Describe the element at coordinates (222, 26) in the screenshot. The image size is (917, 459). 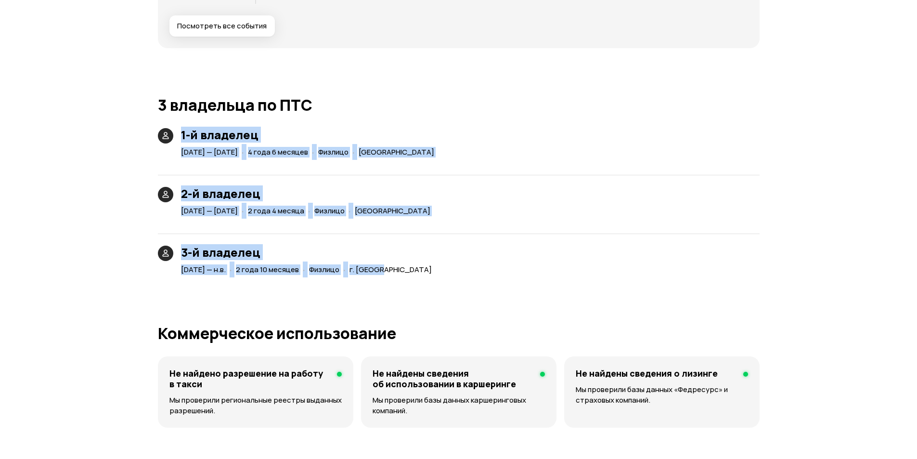
I see `span: Посмотреть все события` at that location.